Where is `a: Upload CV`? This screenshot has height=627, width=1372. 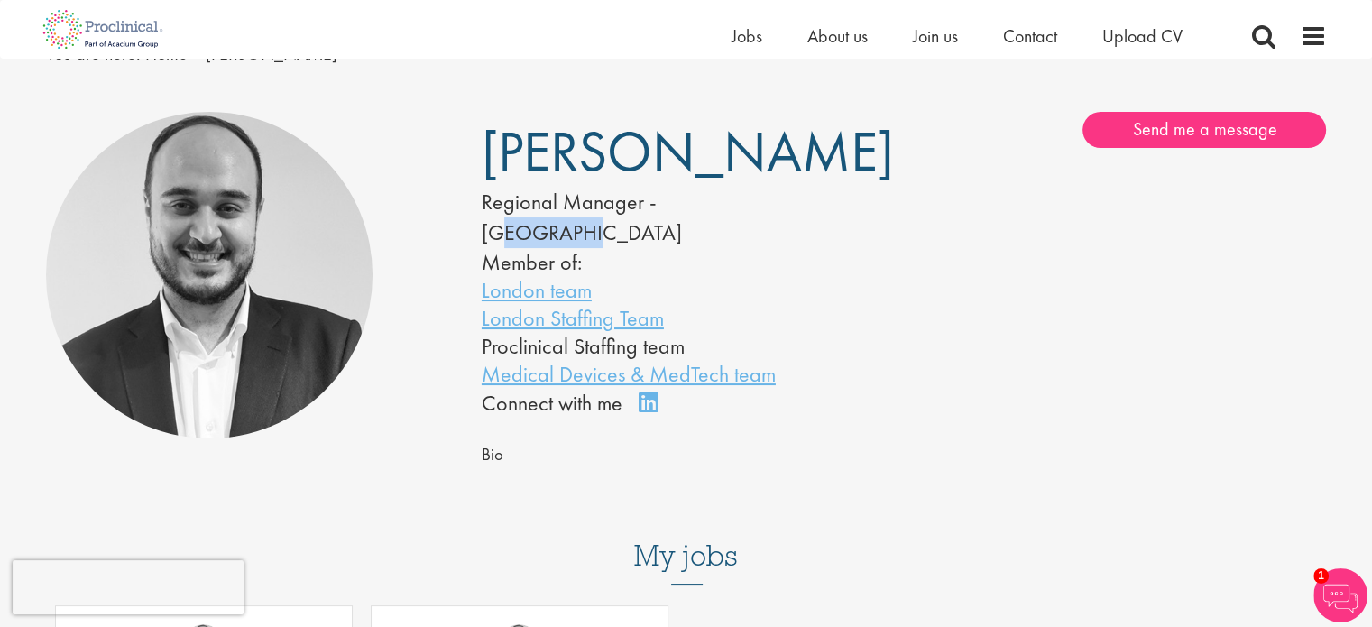 a: Upload CV is located at coordinates (1142, 36).